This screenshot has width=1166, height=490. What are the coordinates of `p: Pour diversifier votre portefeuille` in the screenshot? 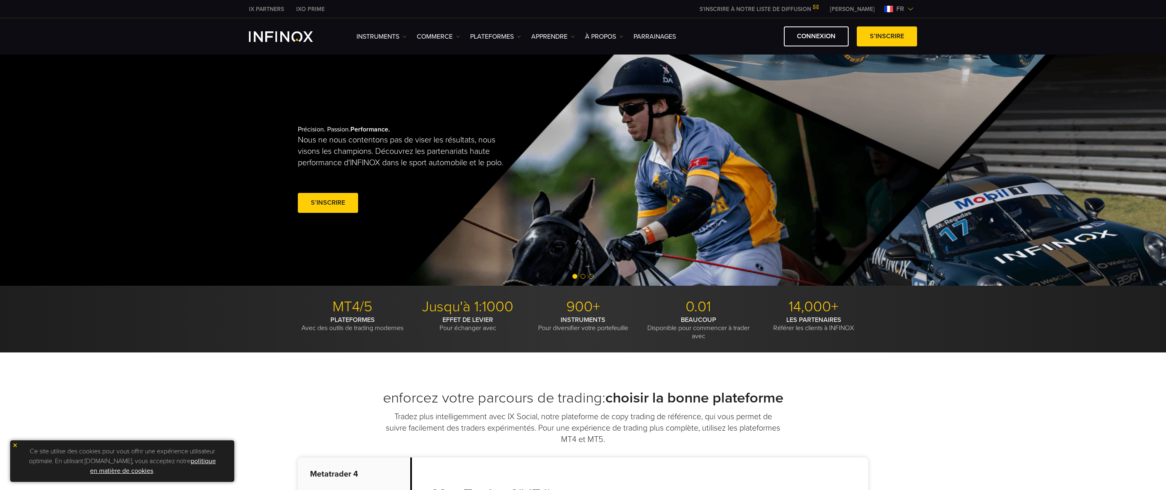 It's located at (583, 324).